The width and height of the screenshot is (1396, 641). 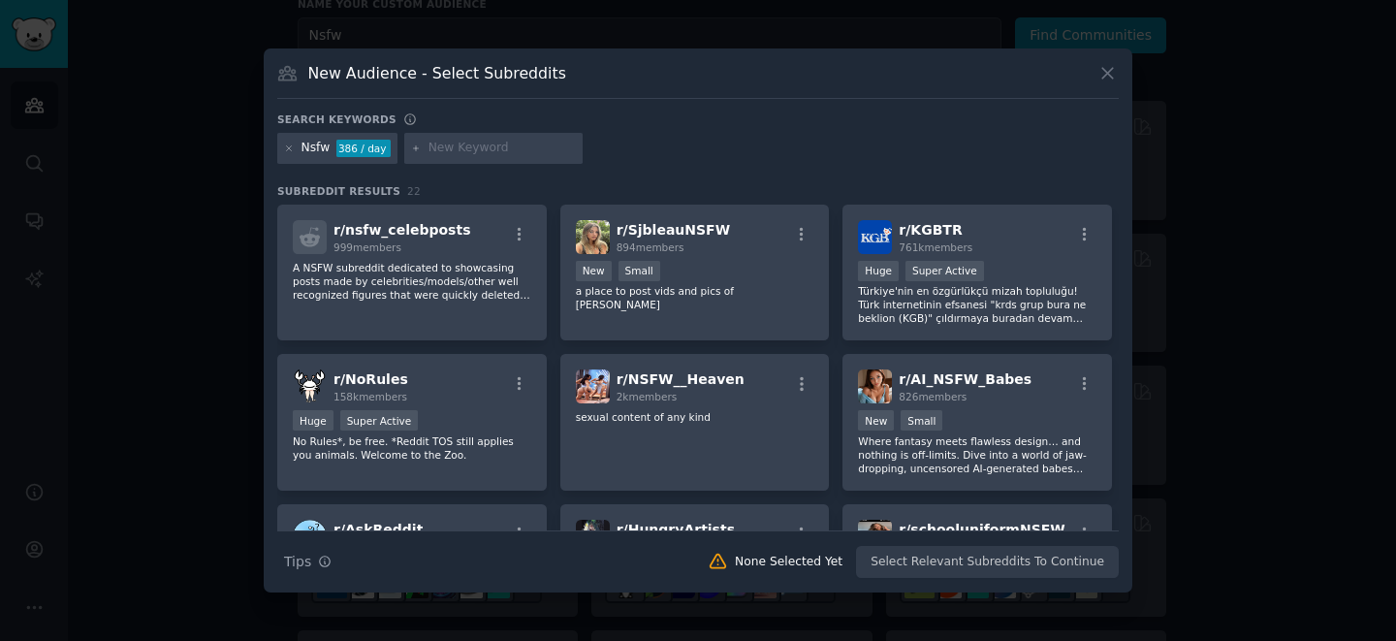 What do you see at coordinates (930, 230) in the screenshot?
I see `span: r/ KGBTR` at bounding box center [930, 230].